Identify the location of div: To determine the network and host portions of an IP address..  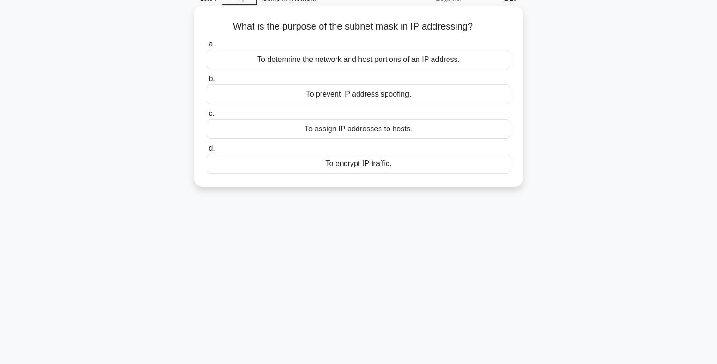
(358, 60).